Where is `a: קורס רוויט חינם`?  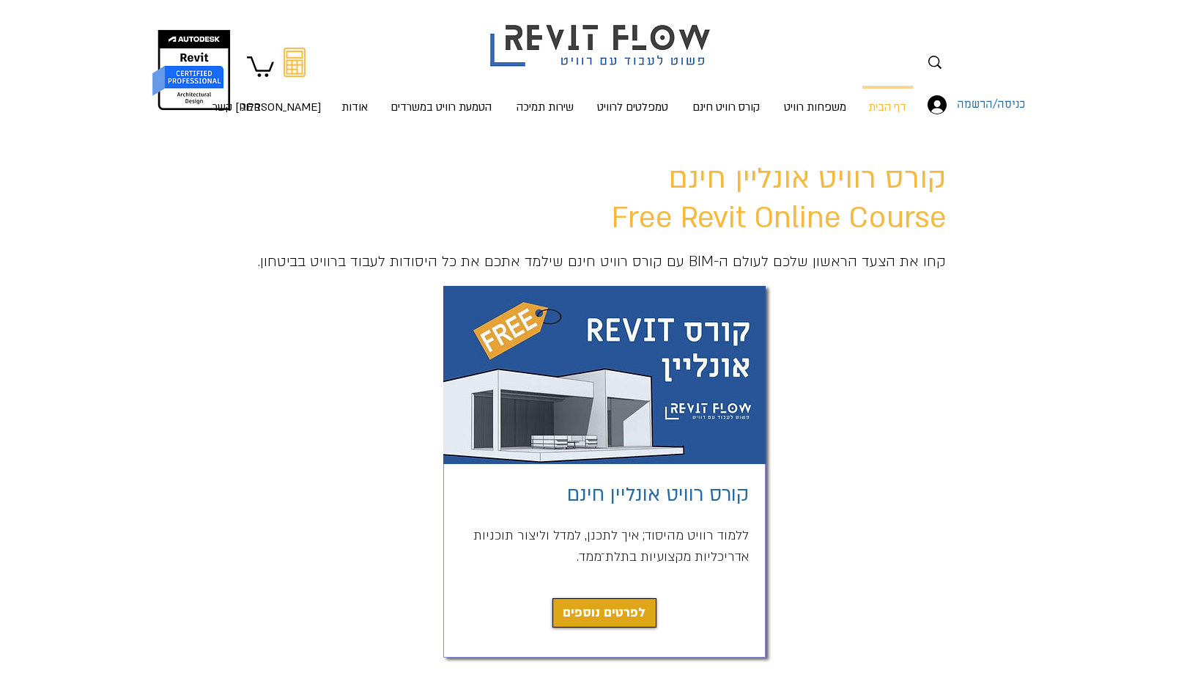
a: קורס רוויט חינם is located at coordinates (726, 100).